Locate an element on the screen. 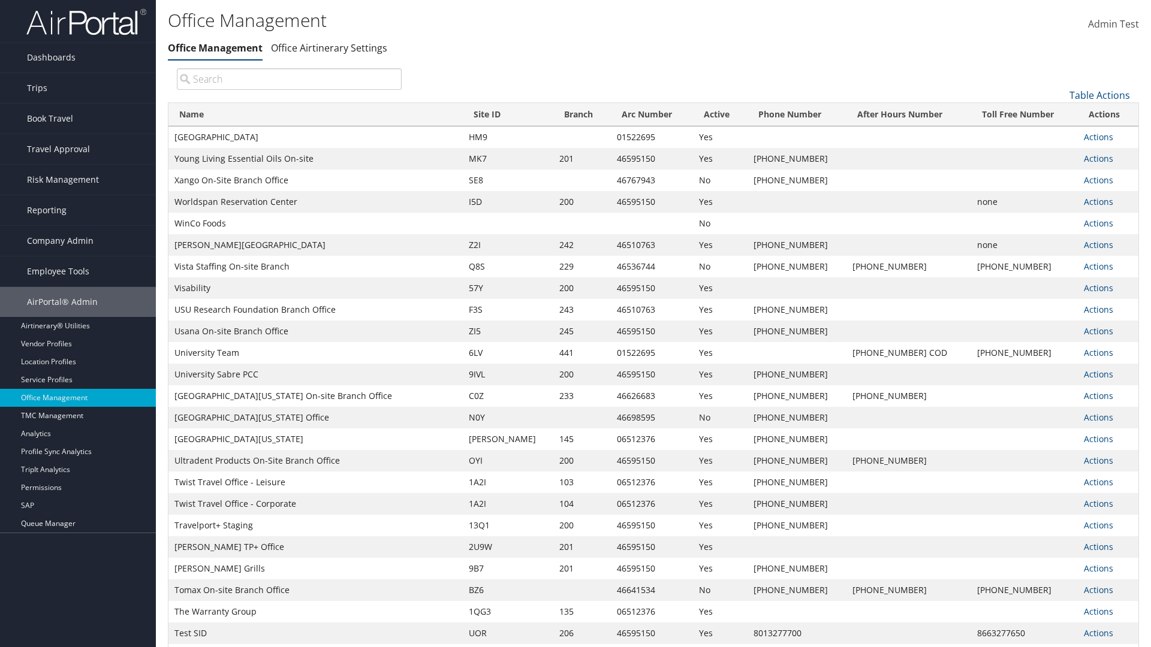 This screenshot has width=1151, height=647. span: Book Travel is located at coordinates (50, 119).